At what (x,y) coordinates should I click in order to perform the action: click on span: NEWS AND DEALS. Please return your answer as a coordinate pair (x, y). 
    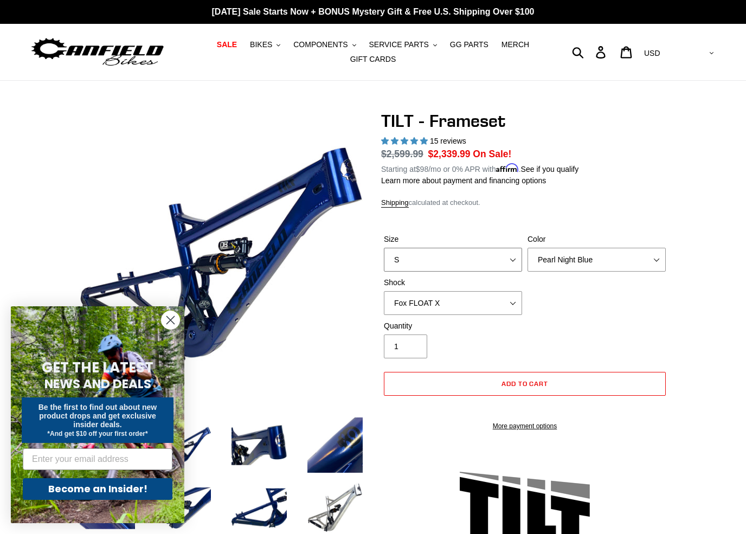
    Looking at the image, I should click on (98, 384).